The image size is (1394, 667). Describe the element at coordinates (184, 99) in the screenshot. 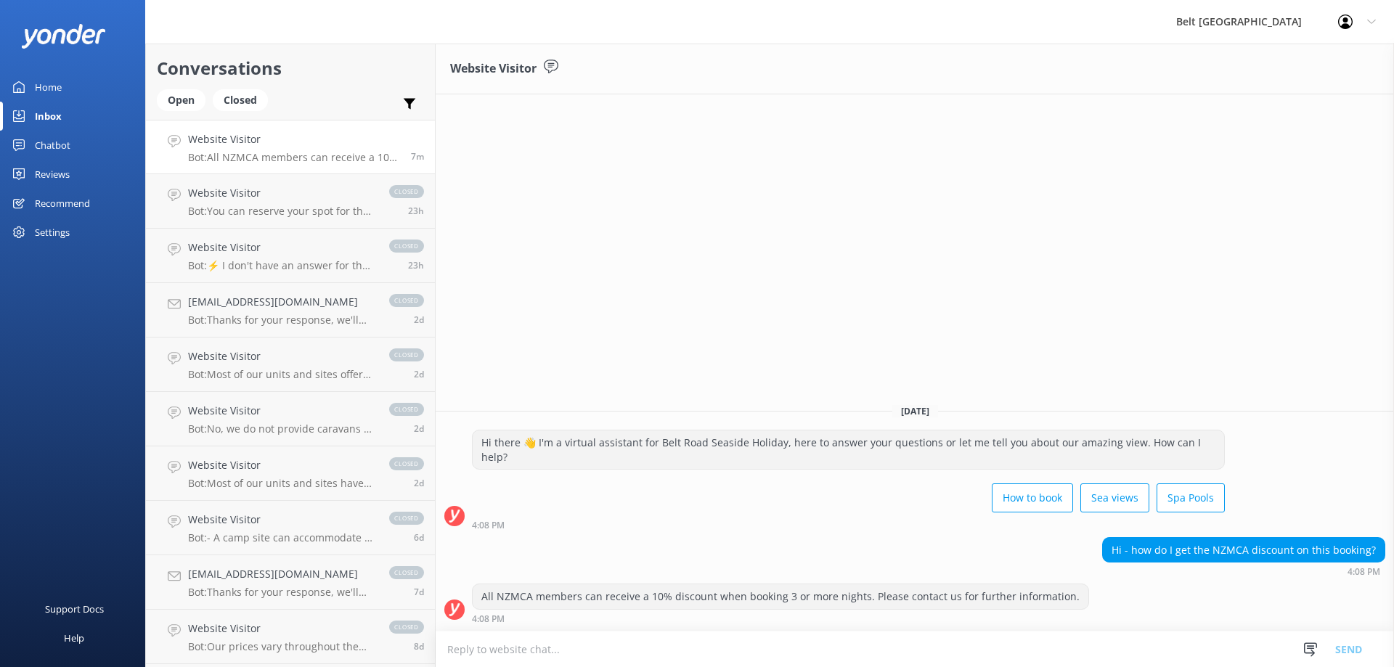

I see `a: Open` at that location.